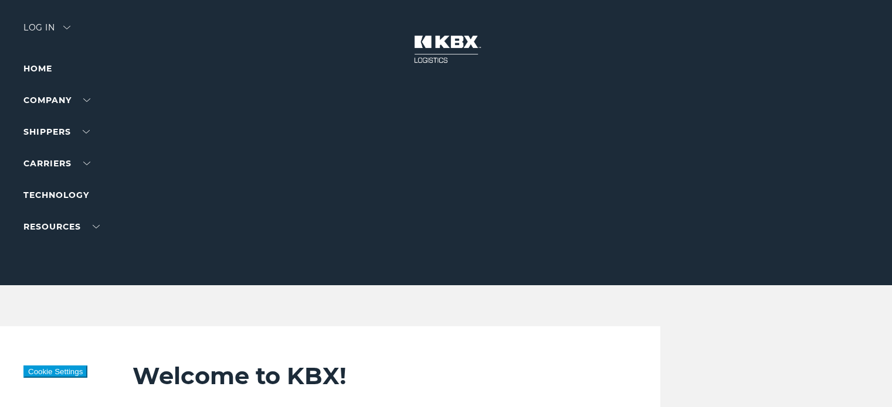  What do you see at coordinates (373, 376) in the screenshot?
I see `h2: Welcome to KBX!` at bounding box center [373, 376].